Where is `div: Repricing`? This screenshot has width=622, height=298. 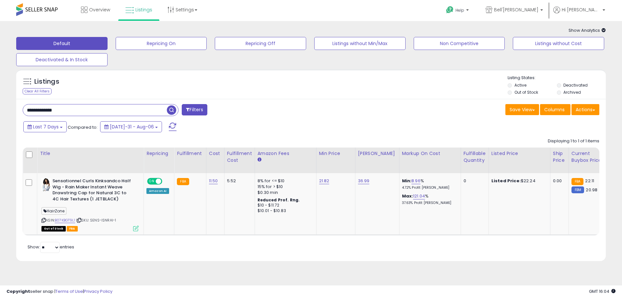
div: Repricing is located at coordinates (159, 153).